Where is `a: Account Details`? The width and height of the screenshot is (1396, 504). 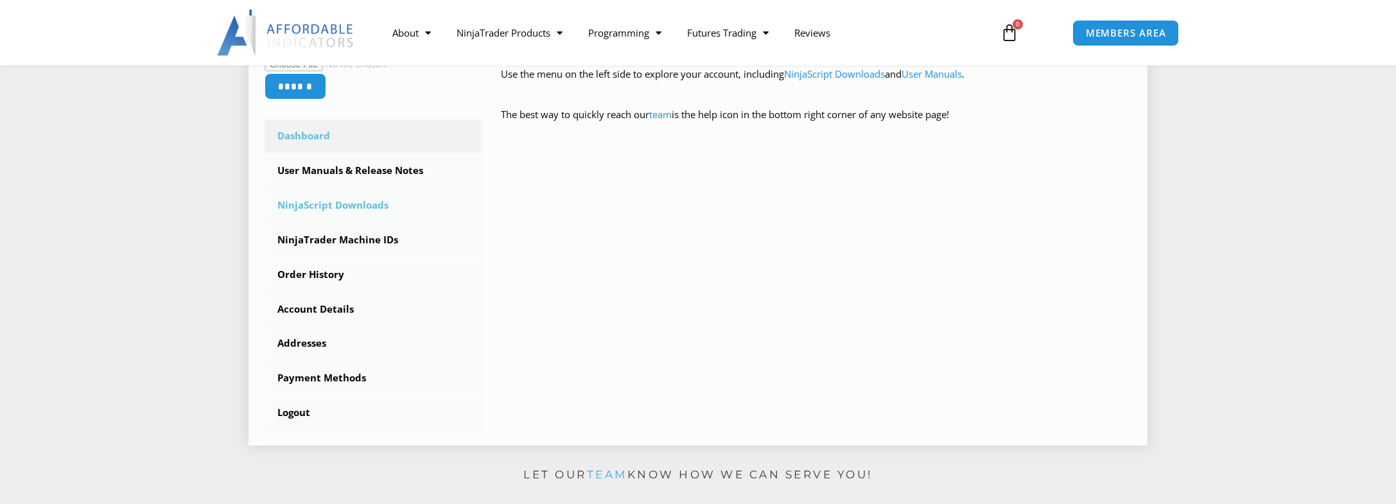
a: Account Details is located at coordinates (373, 310).